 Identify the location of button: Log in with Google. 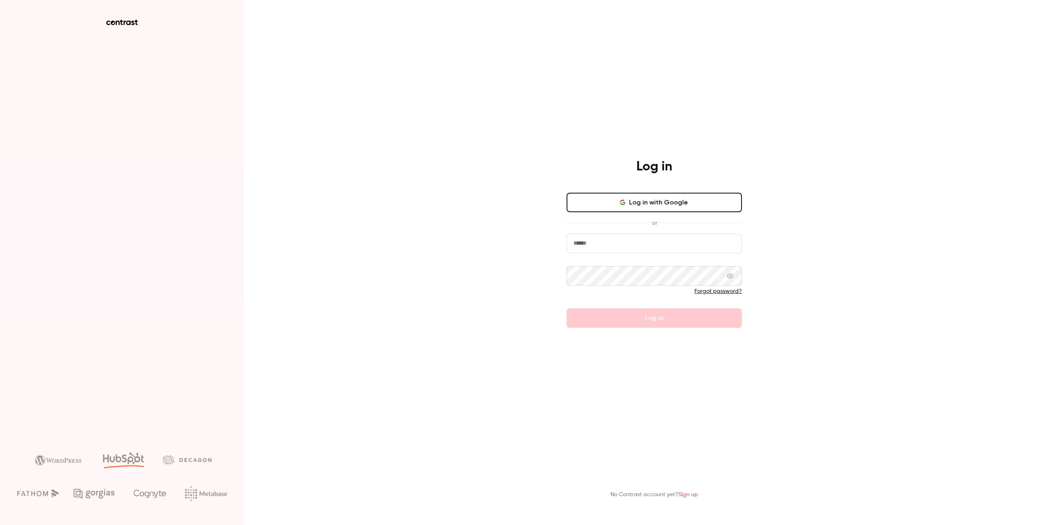
(654, 202).